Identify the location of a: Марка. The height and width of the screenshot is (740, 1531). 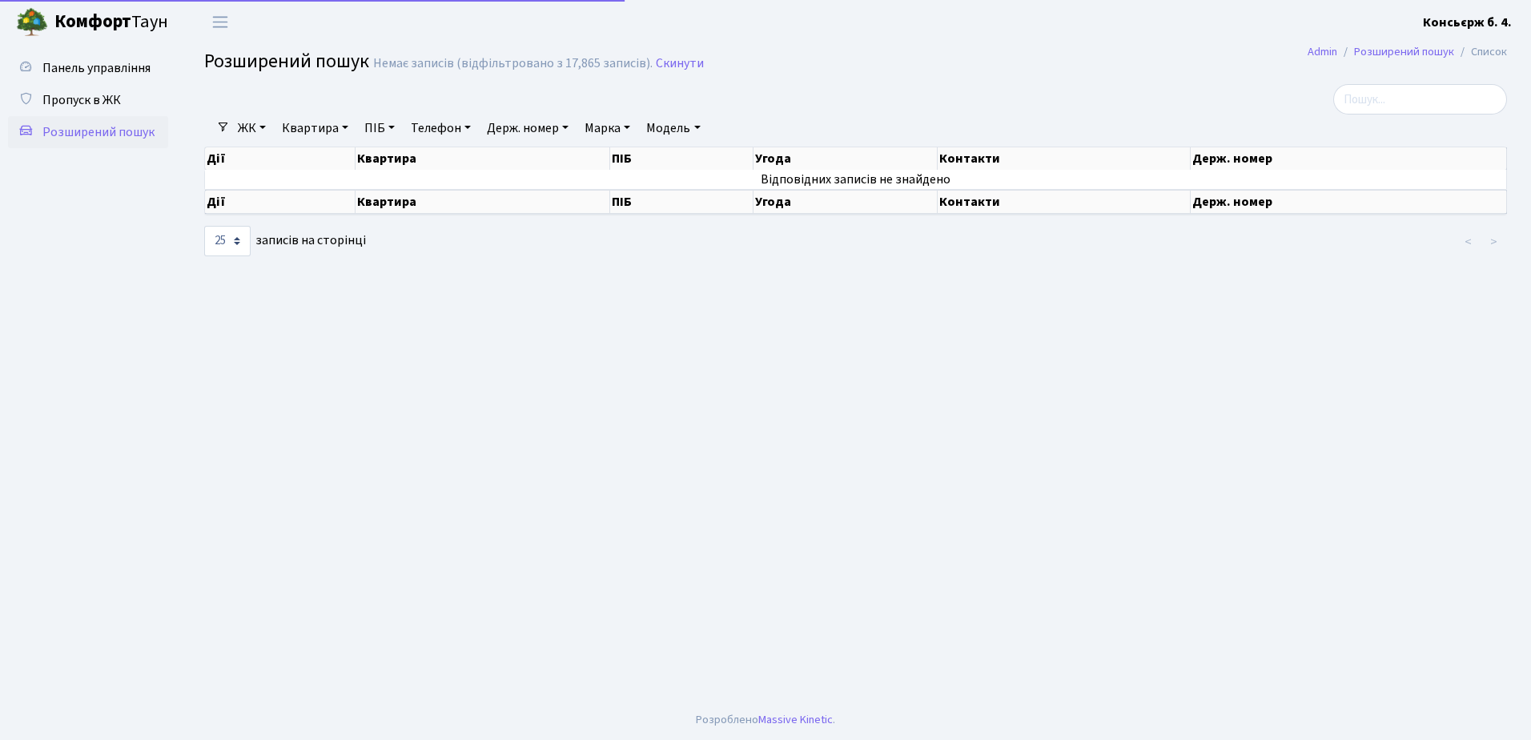
(607, 128).